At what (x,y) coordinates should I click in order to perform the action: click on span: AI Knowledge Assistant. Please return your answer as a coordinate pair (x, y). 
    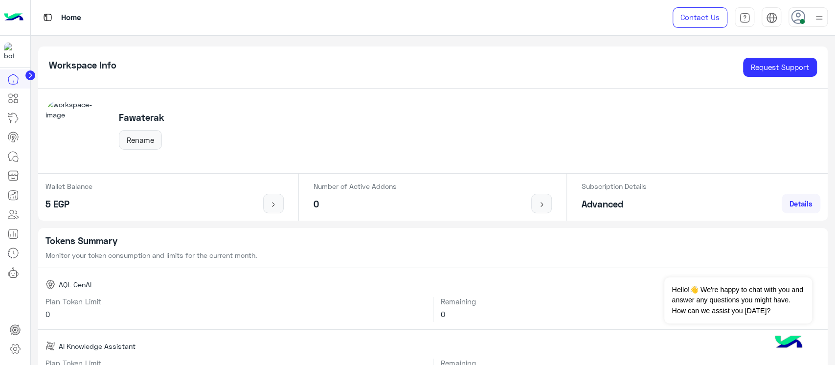
    Looking at the image, I should click on (97, 346).